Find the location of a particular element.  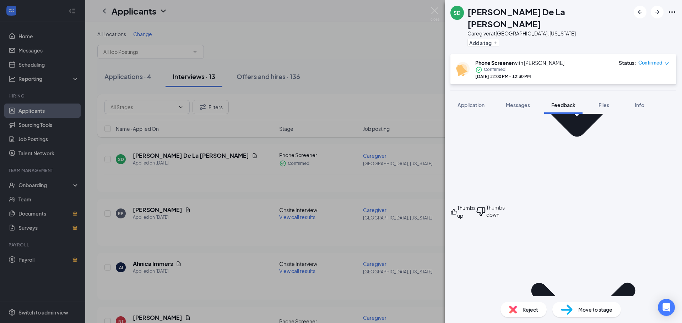

span: Reject is located at coordinates (530, 310).